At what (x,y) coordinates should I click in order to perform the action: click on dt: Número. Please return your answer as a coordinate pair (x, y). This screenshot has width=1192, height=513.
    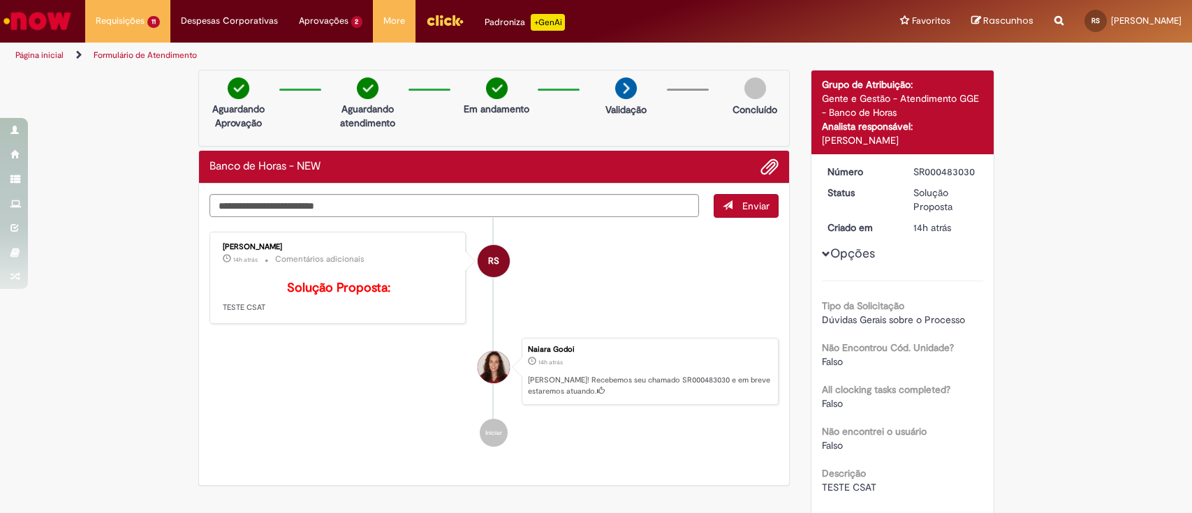
    Looking at the image, I should click on (859, 172).